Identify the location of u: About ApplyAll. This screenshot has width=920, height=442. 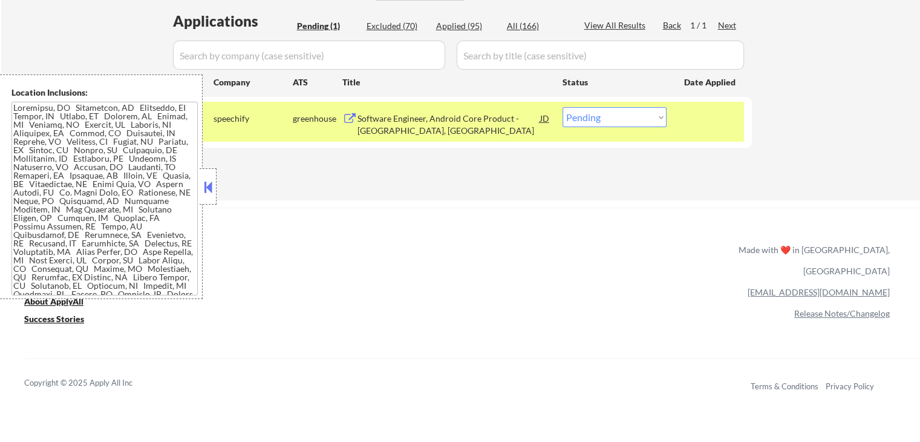
(54, 301).